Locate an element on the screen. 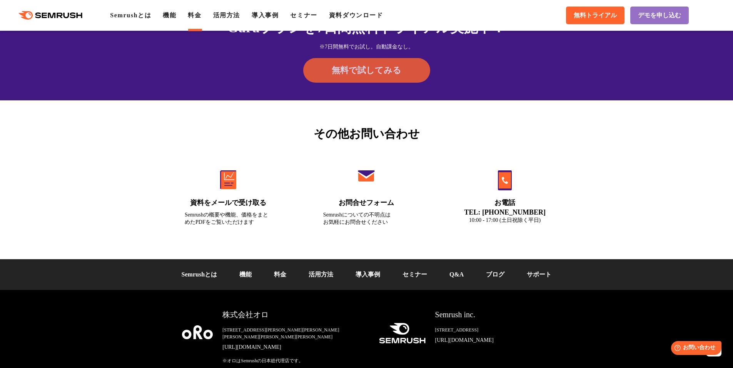  a: お問合せフォーム Semrushについての不明点はお気軽にお問合せください is located at coordinates (366, 195).